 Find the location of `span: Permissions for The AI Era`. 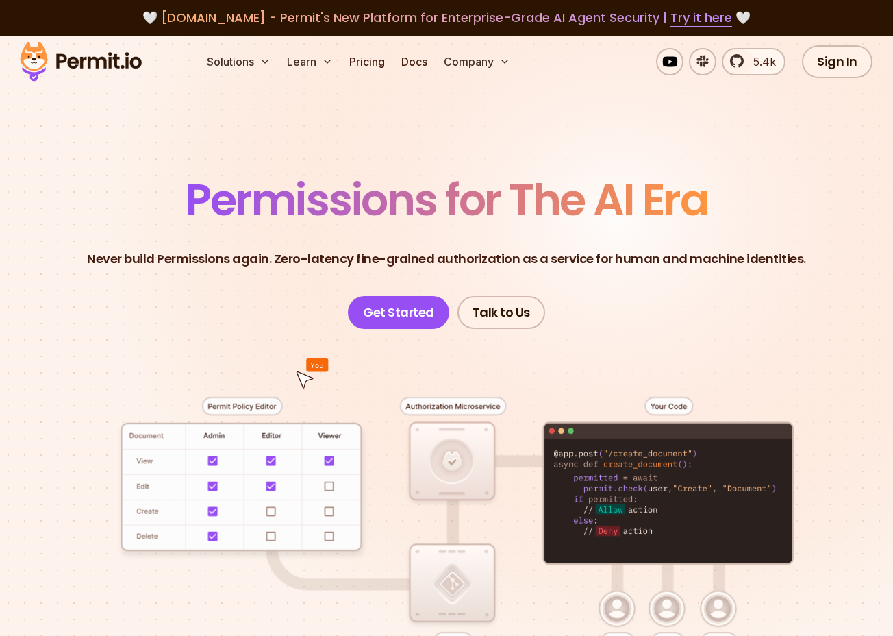

span: Permissions for The AI Era is located at coordinates (447, 199).